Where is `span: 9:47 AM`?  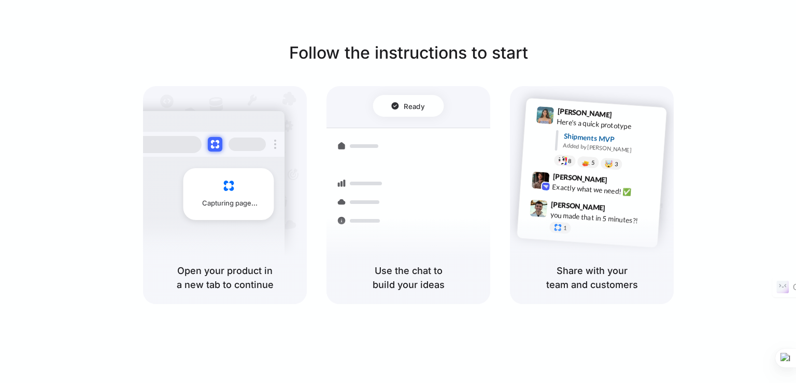
span: 9:47 AM is located at coordinates (619, 209).